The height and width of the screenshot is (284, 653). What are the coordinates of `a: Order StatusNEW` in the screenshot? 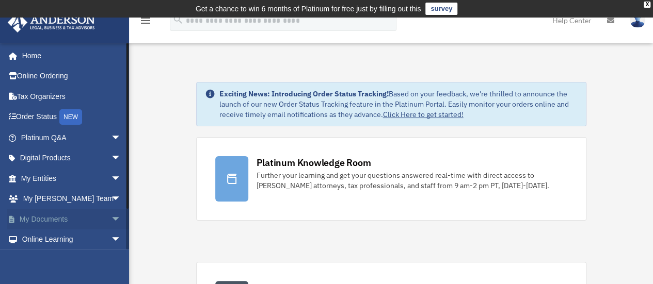 It's located at (72, 117).